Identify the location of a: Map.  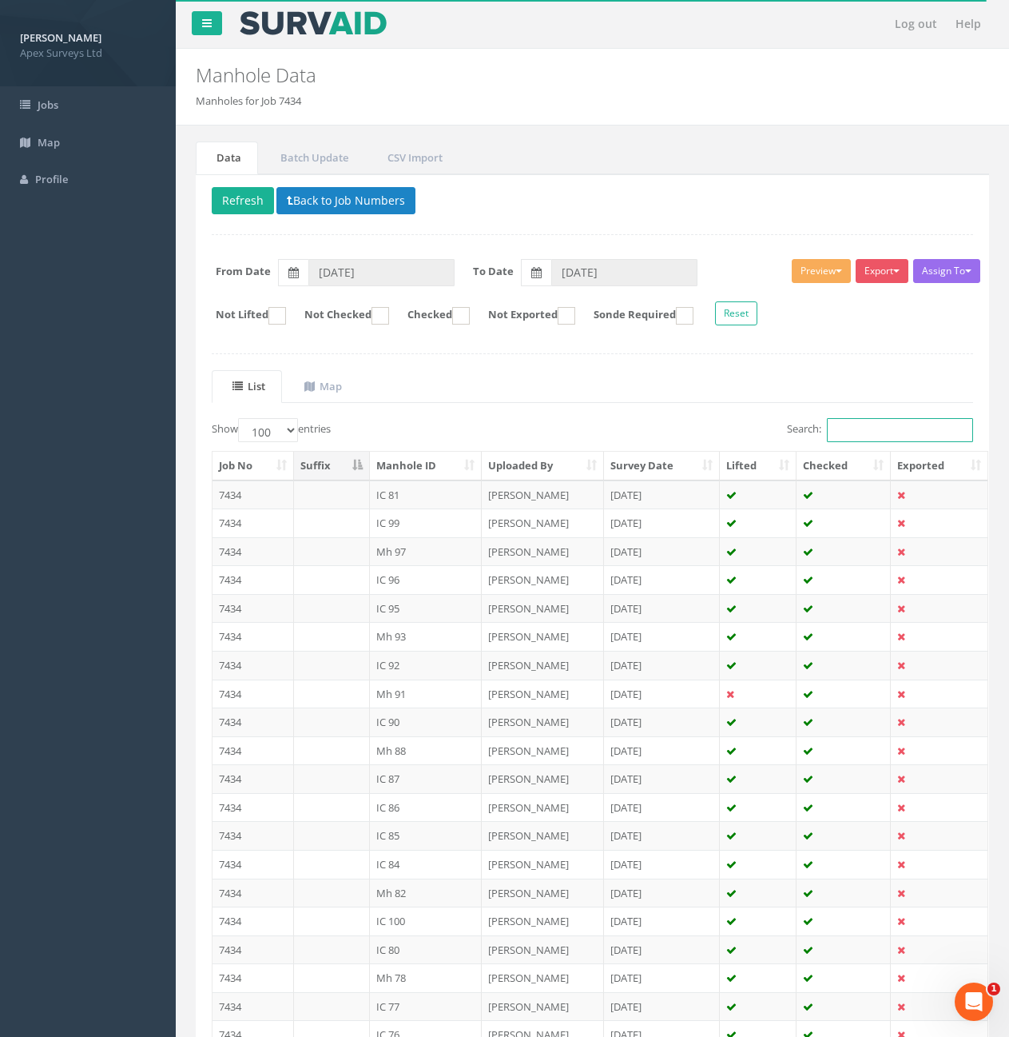
(321, 386).